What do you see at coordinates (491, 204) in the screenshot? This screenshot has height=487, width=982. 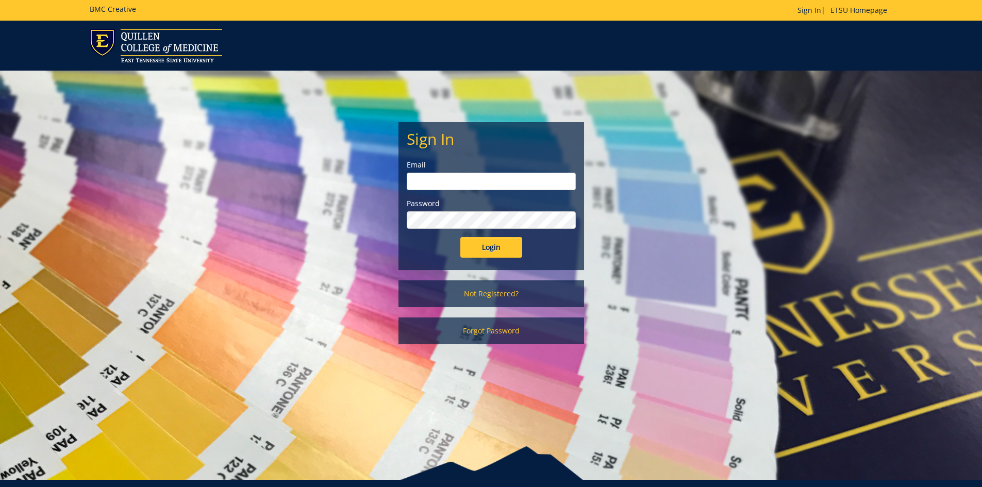 I see `label: Password` at bounding box center [491, 204].